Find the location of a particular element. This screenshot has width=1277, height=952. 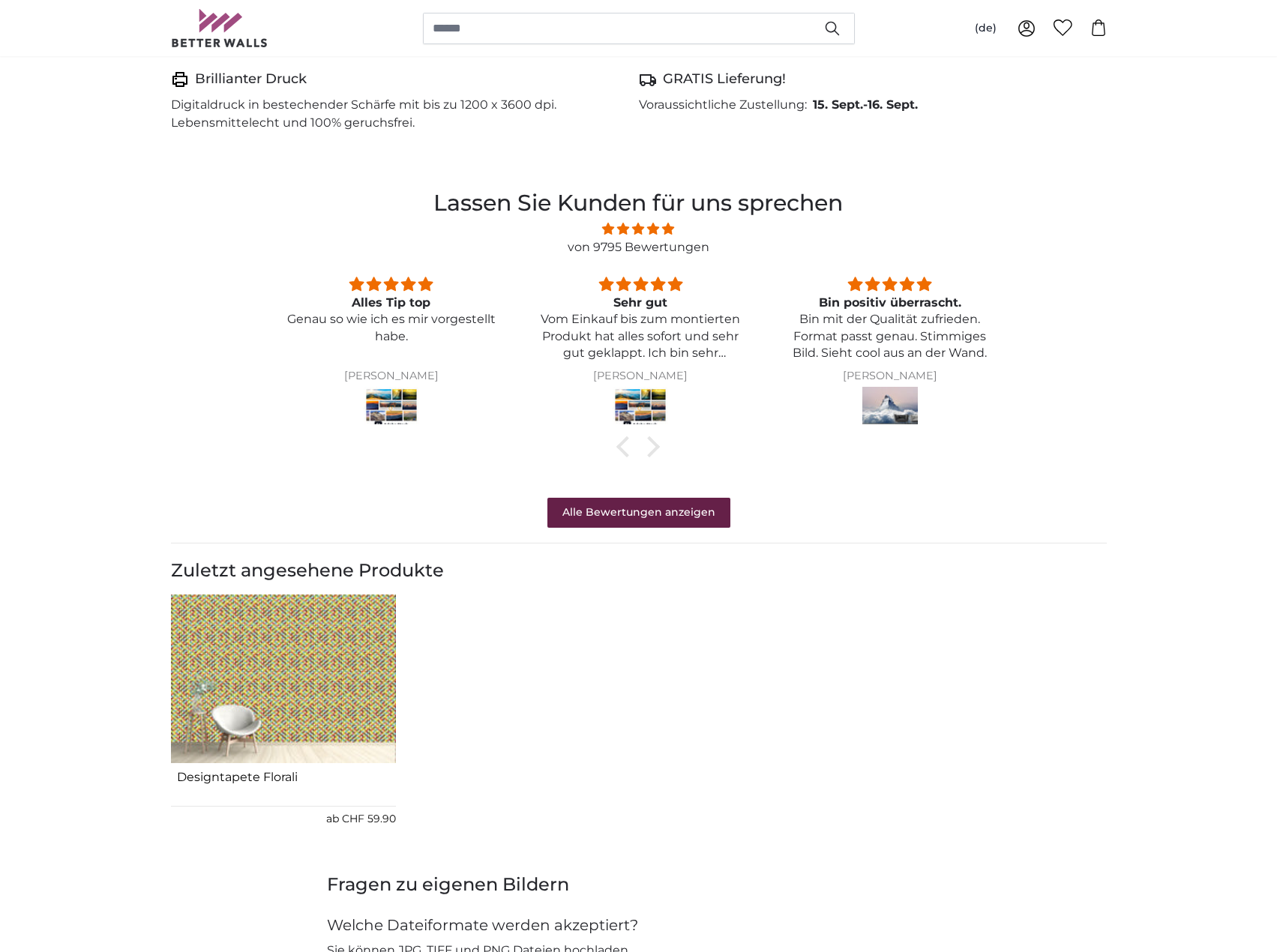

h3: Zuletzt angesehene Produkte is located at coordinates (638, 571).